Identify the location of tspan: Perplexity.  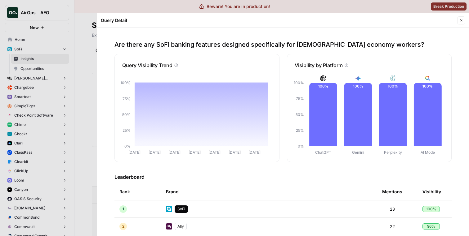
(392, 152).